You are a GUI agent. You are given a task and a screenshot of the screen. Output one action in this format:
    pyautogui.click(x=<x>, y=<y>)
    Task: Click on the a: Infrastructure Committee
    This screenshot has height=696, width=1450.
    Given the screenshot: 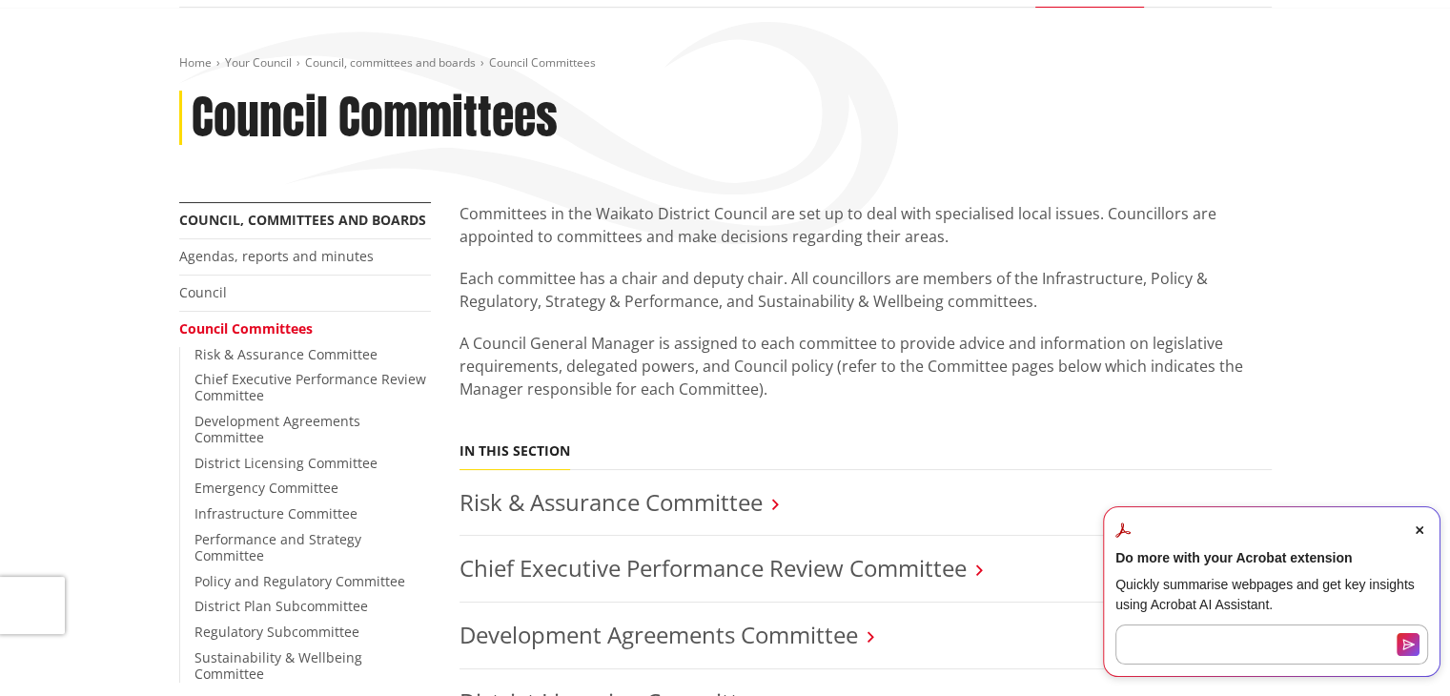 What is the action you would take?
    pyautogui.click(x=276, y=513)
    